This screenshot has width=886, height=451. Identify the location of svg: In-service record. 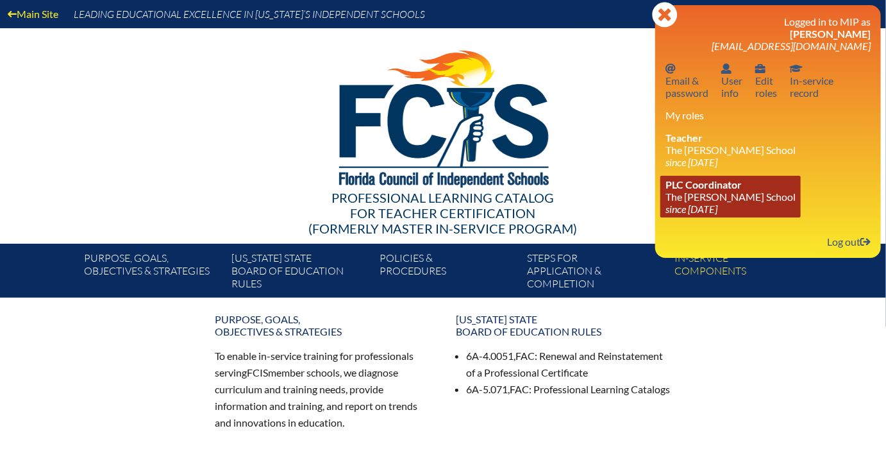
(797, 69).